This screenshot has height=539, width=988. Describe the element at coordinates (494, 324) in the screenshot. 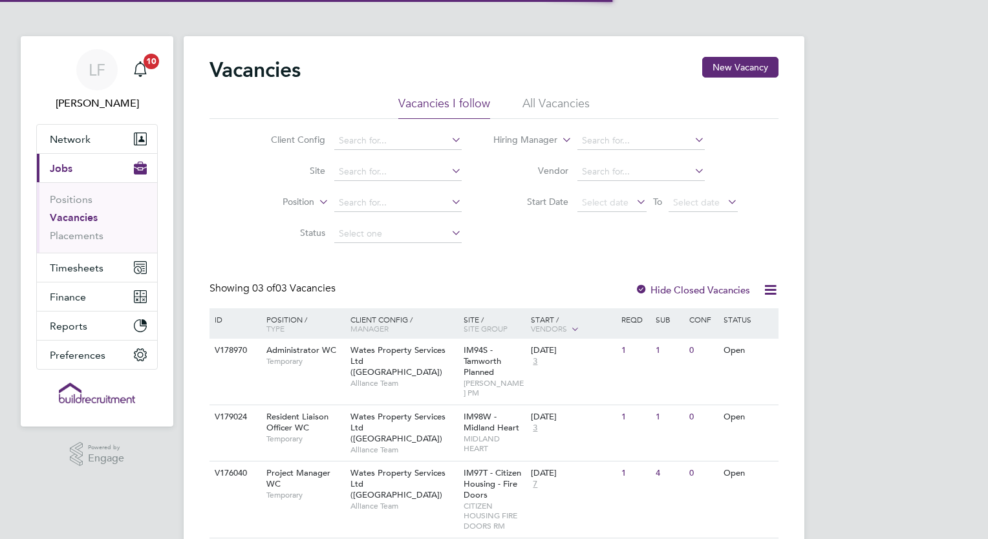

I see `div: Site /` at that location.